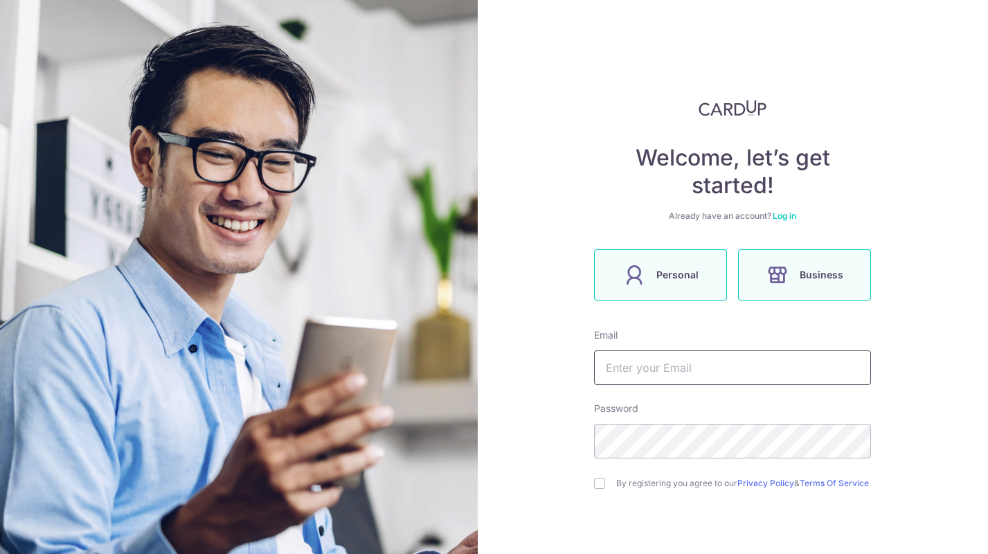  What do you see at coordinates (732, 108) in the screenshot?
I see `img: CardUp Logo` at bounding box center [732, 108].